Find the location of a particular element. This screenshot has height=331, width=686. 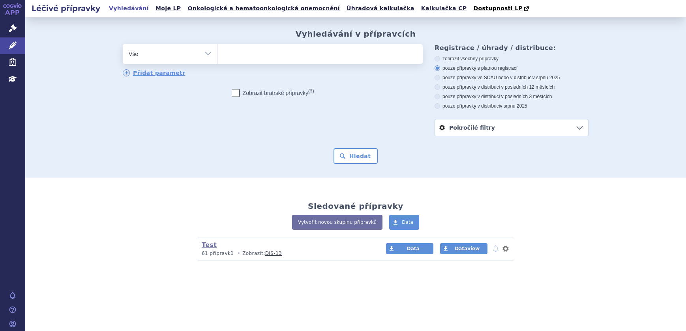

button: nastavení is located at coordinates (506, 249).